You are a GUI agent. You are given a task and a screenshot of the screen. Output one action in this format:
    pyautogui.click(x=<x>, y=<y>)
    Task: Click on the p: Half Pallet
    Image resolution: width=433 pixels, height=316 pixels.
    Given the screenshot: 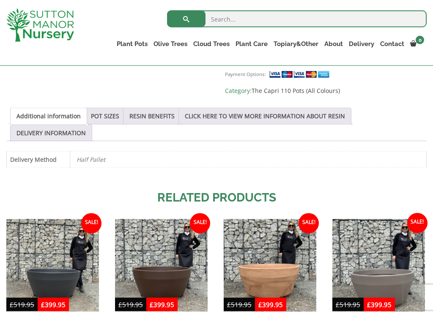 What is the action you would take?
    pyautogui.click(x=248, y=159)
    